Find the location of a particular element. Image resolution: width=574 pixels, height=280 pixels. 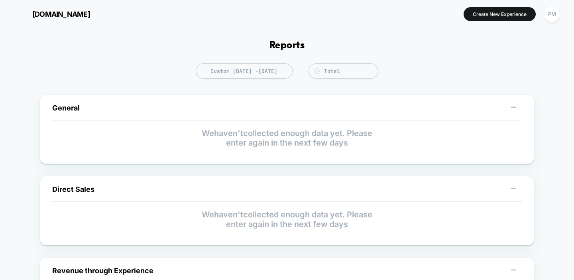

div: Total is located at coordinates (349, 71).